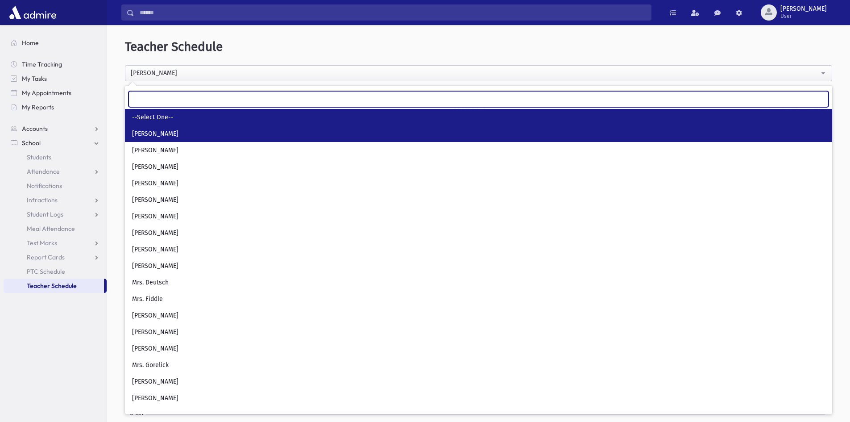 The image size is (850, 422). Describe the element at coordinates (803, 16) in the screenshot. I see `span: User` at that location.